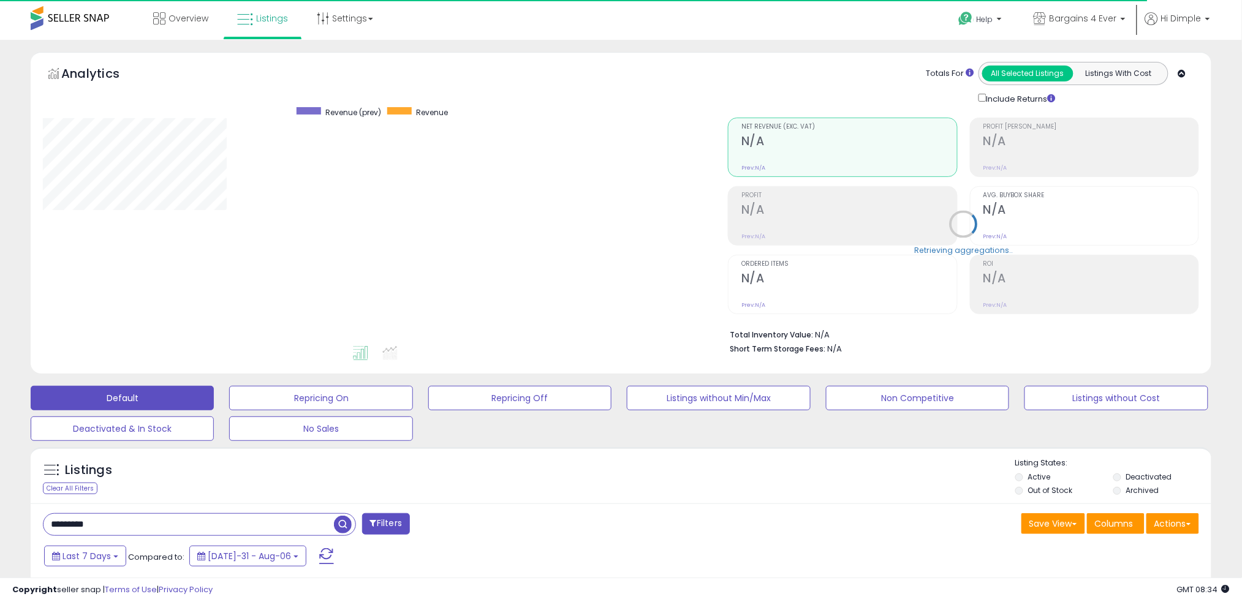 Image resolution: width=1242 pixels, height=602 pixels. Describe the element at coordinates (984, 19) in the screenshot. I see `span: Help` at that location.